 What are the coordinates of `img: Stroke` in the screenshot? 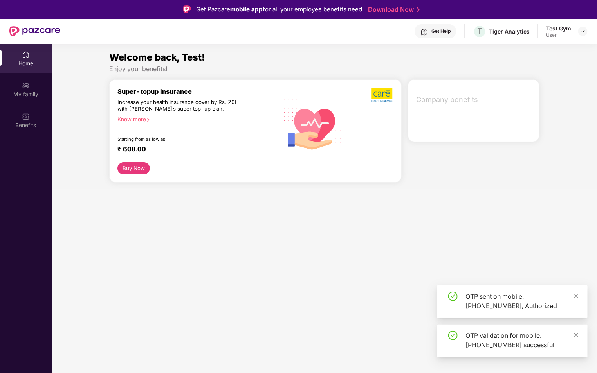 It's located at (418, 9).